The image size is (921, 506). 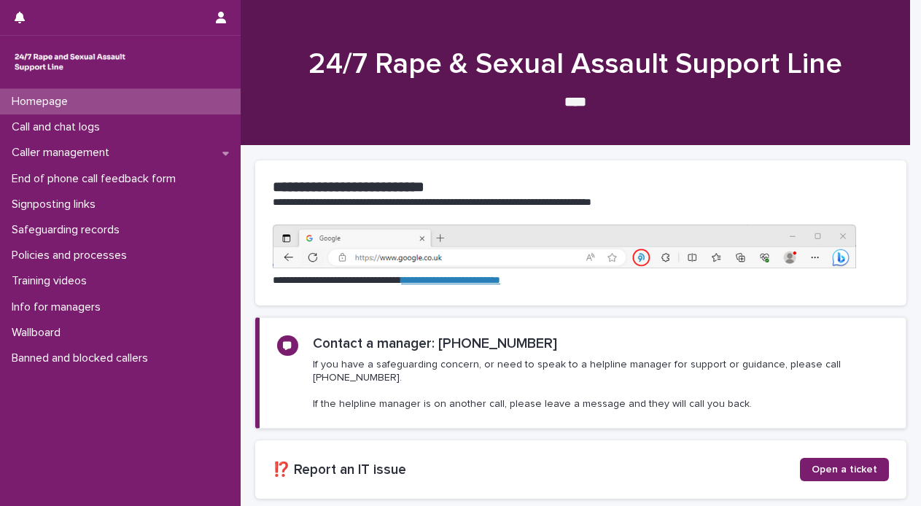 What do you see at coordinates (39, 333) in the screenshot?
I see `p: Wallboard` at bounding box center [39, 333].